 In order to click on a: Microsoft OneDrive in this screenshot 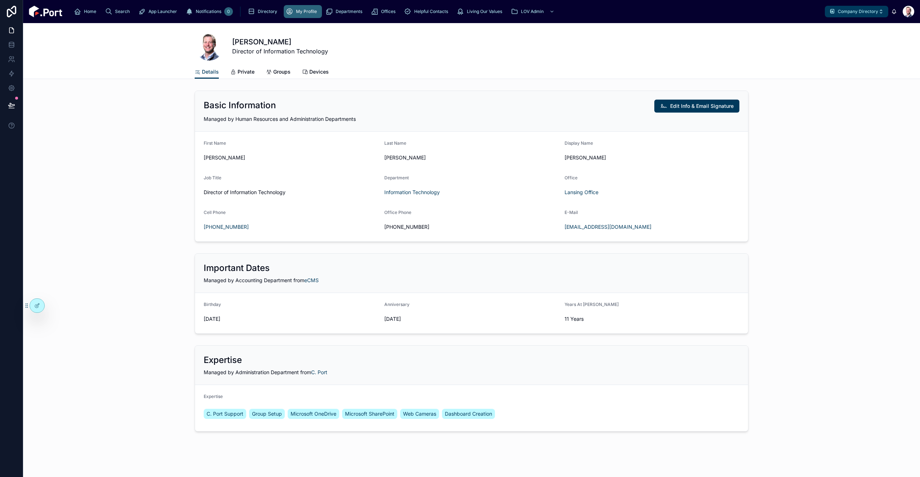, I will do `click(313, 414)`.